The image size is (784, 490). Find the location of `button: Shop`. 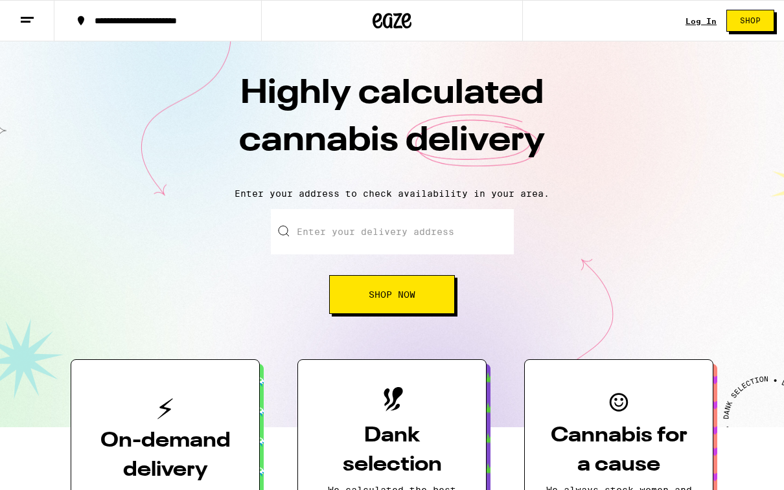

button: Shop is located at coordinates (750, 21).